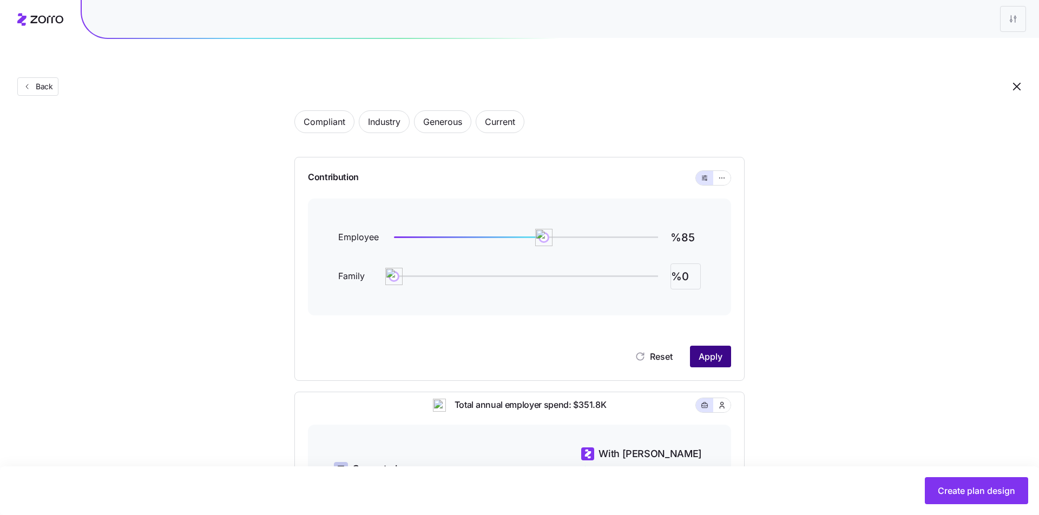 This screenshot has height=515, width=1039. Describe the element at coordinates (443, 122) in the screenshot. I see `button: Generous` at that location.